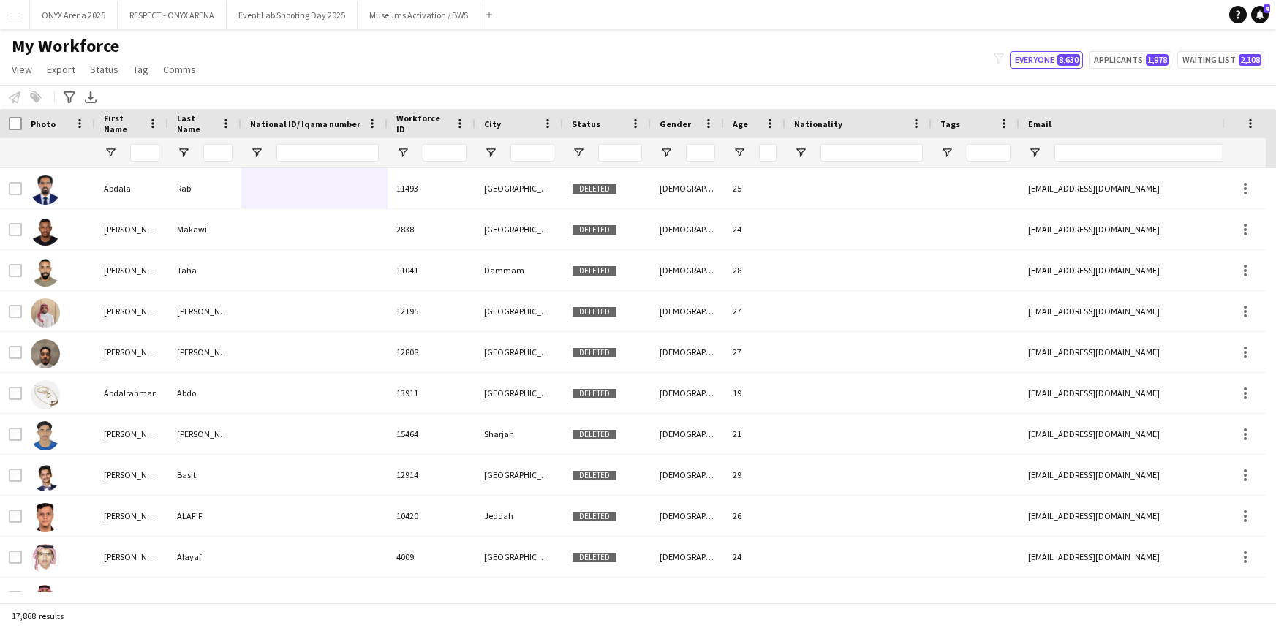  I want to click on span: Export, so click(61, 69).